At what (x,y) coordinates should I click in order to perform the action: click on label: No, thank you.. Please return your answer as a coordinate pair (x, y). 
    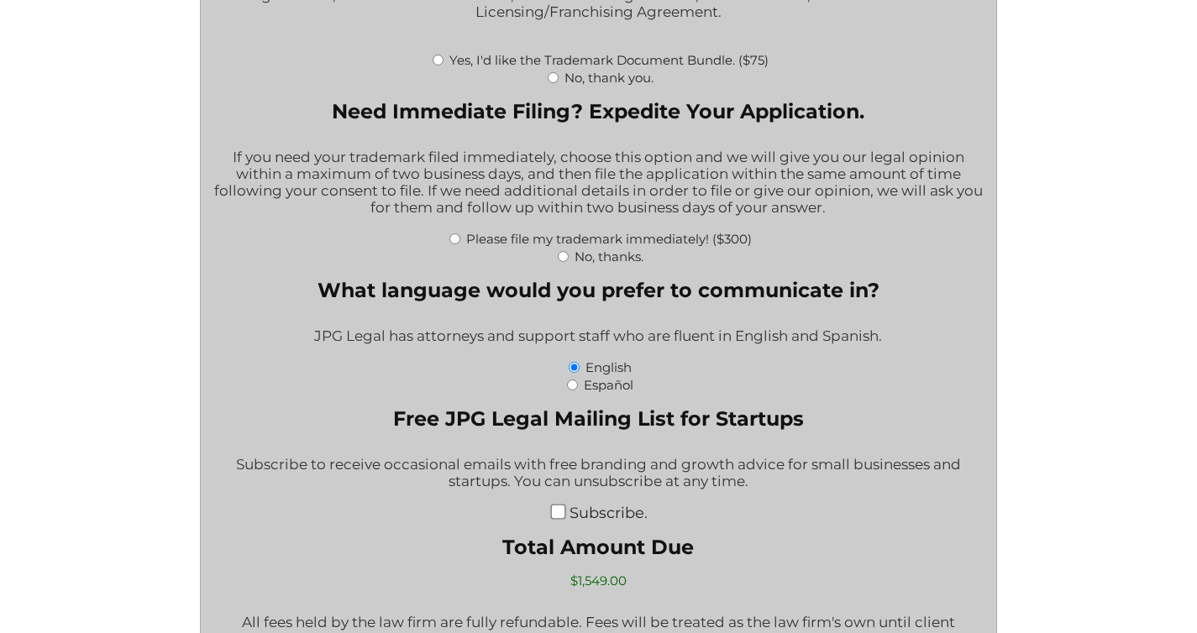
    Looking at the image, I should click on (609, 77).